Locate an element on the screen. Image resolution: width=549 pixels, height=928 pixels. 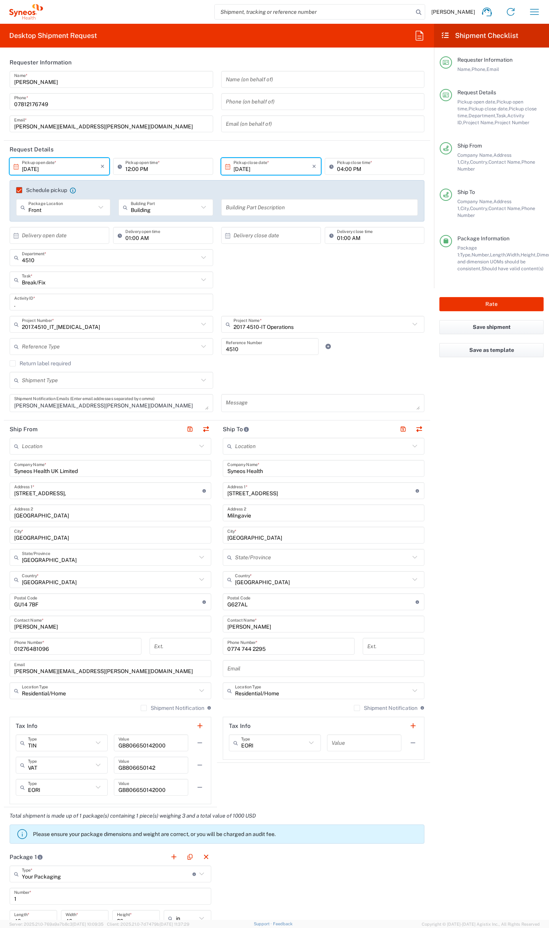
span: Email is located at coordinates (493, 69).